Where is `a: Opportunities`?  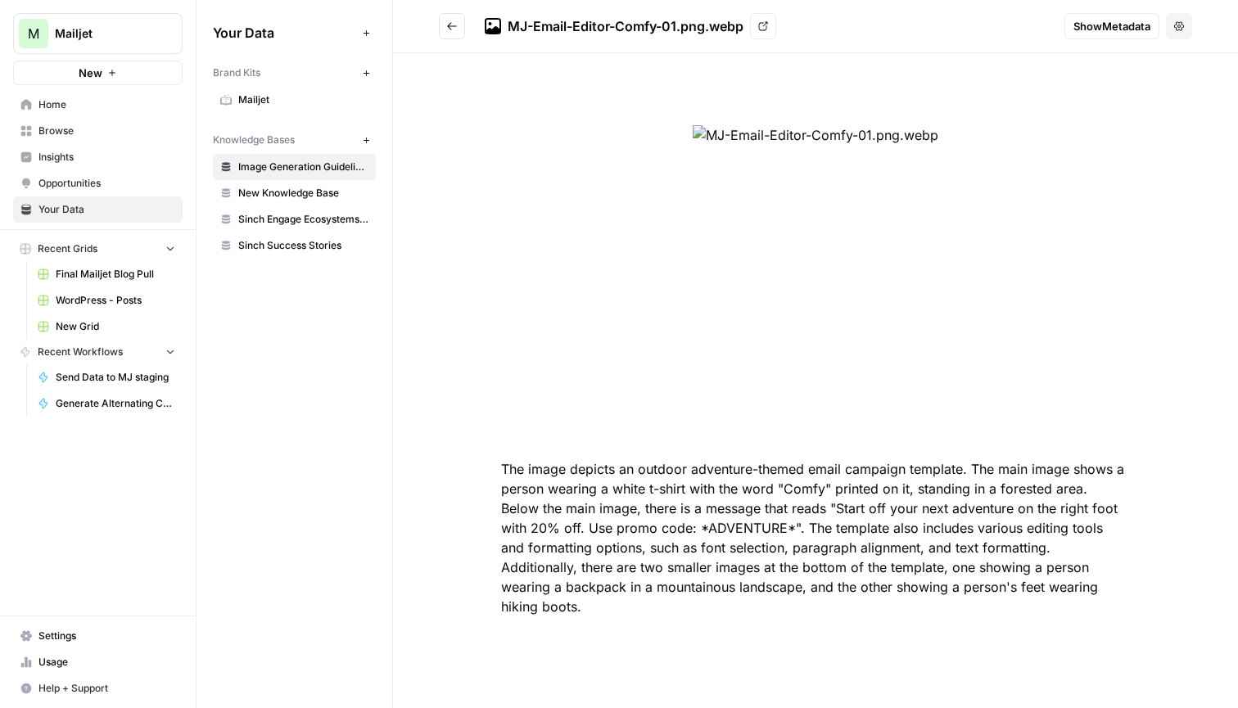
a: Opportunities is located at coordinates (97, 183).